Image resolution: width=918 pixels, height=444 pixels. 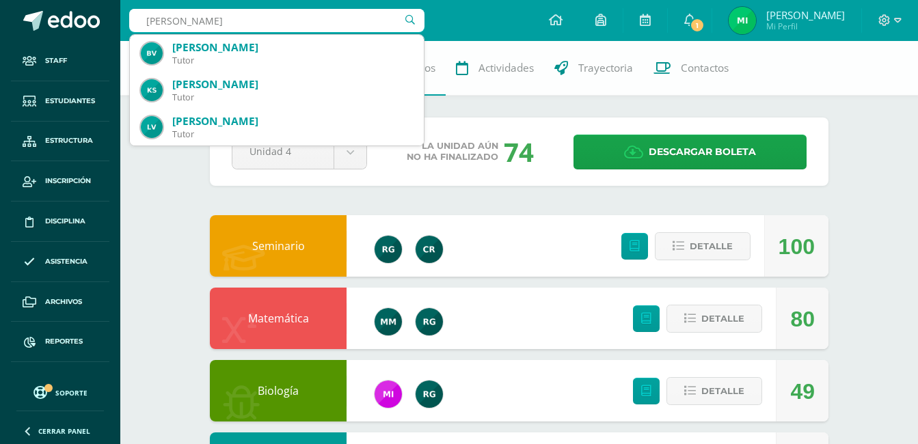 What do you see at coordinates (593, 68) in the screenshot?
I see `a: Trayectoria` at bounding box center [593, 68].